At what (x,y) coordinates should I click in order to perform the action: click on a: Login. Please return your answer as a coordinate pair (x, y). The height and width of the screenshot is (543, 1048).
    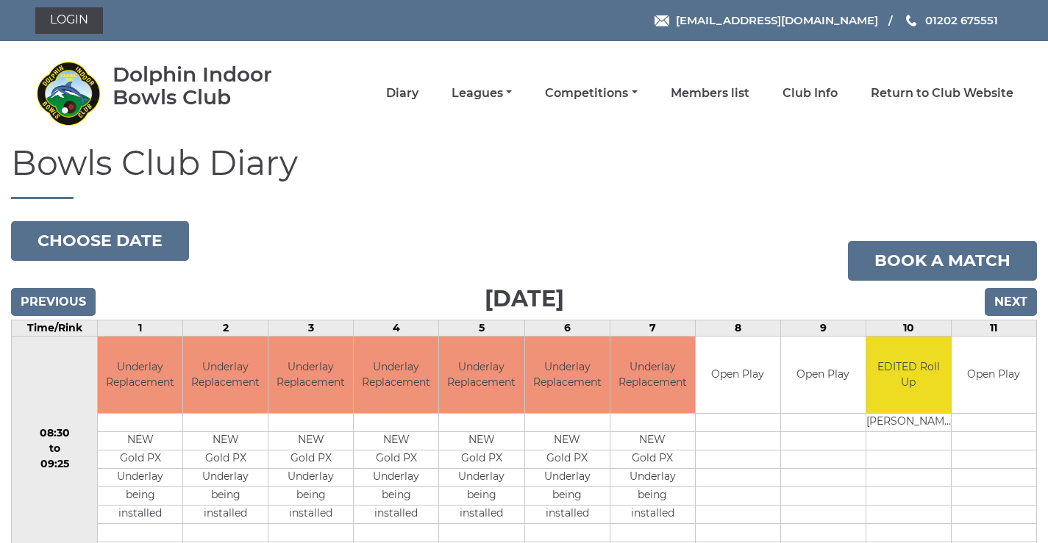
    Looking at the image, I should click on (69, 21).